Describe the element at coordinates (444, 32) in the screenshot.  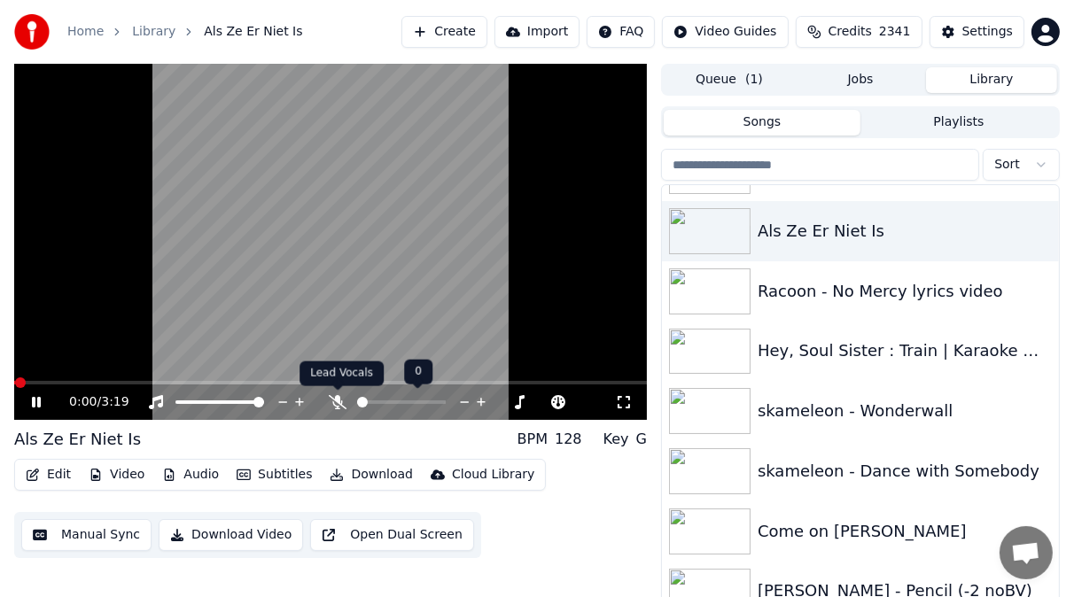
I see `button: Create` at that location.